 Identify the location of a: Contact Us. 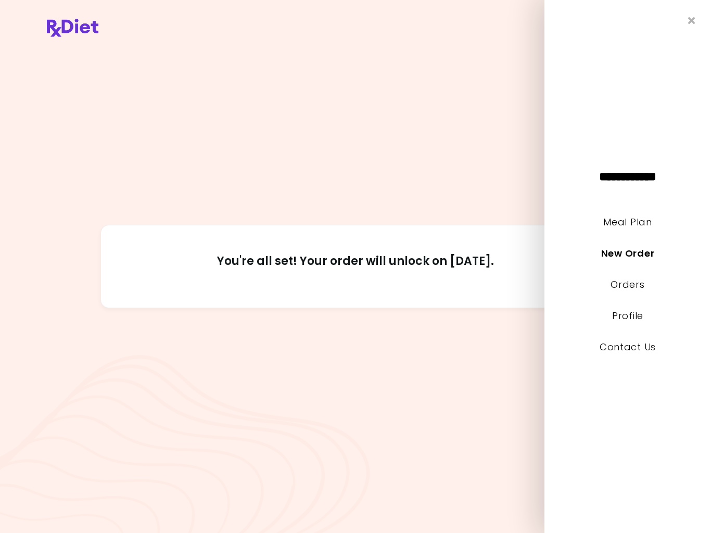
(628, 347).